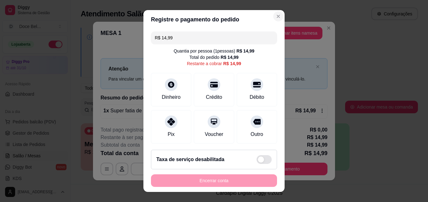 Image resolution: width=428 pixels, height=202 pixels. Describe the element at coordinates (214, 97) in the screenshot. I see `div: Crédito` at that location.